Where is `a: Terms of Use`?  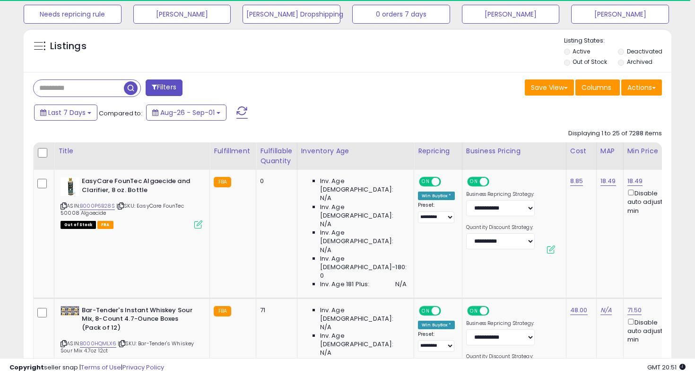
a: Terms of Use is located at coordinates (101, 367).